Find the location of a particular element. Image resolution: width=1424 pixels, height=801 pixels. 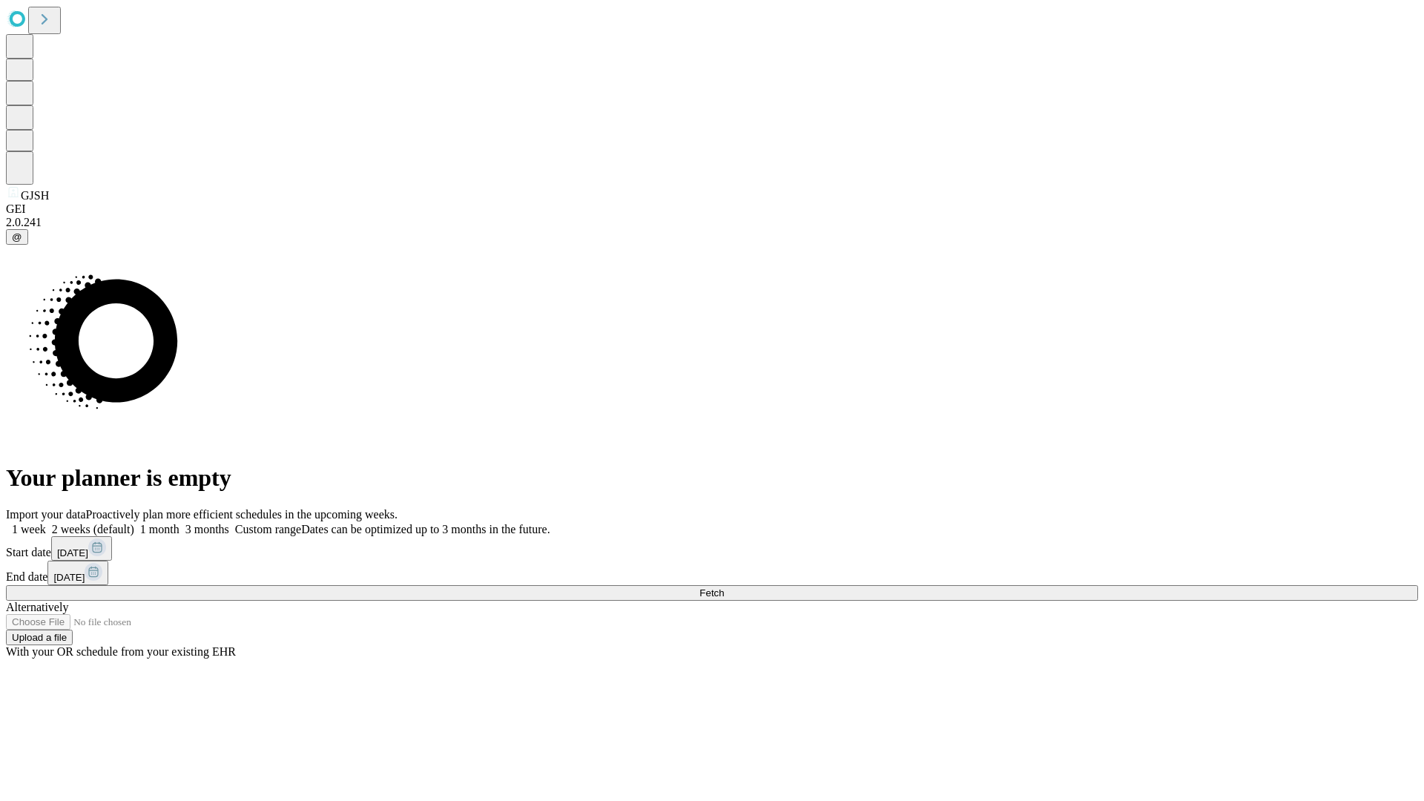

button: Fetch is located at coordinates (712, 593).